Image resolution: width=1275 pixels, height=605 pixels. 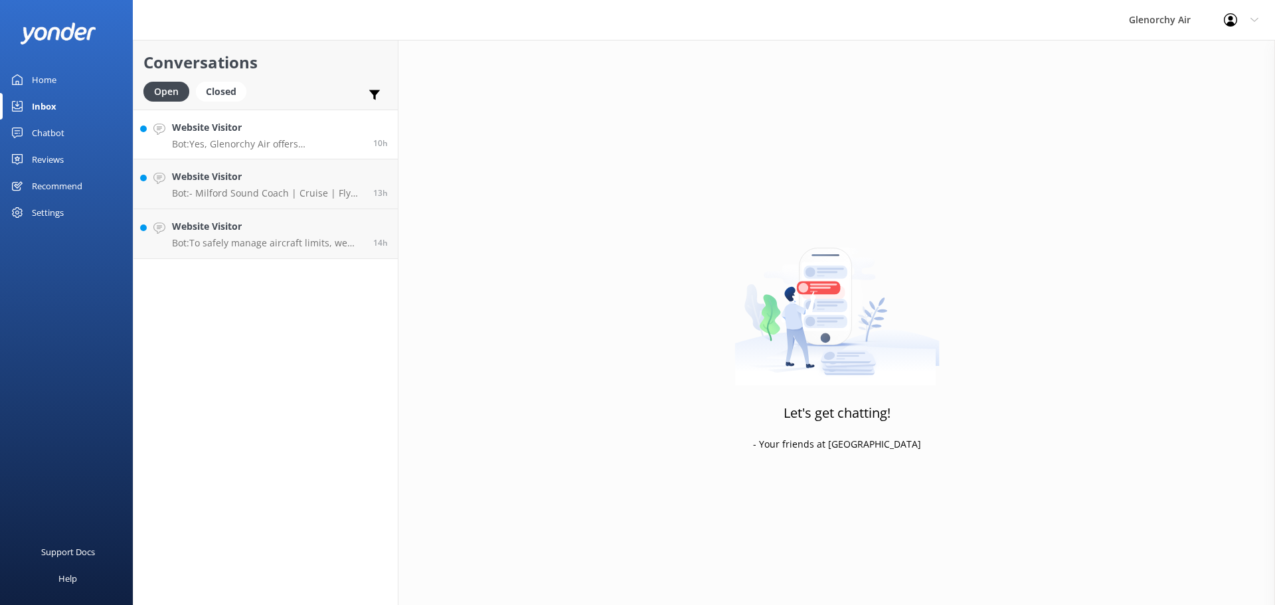 What do you see at coordinates (837, 303) in the screenshot?
I see `img: artwork of a man stealing a conversation from at giant smartphone` at bounding box center [837, 303].